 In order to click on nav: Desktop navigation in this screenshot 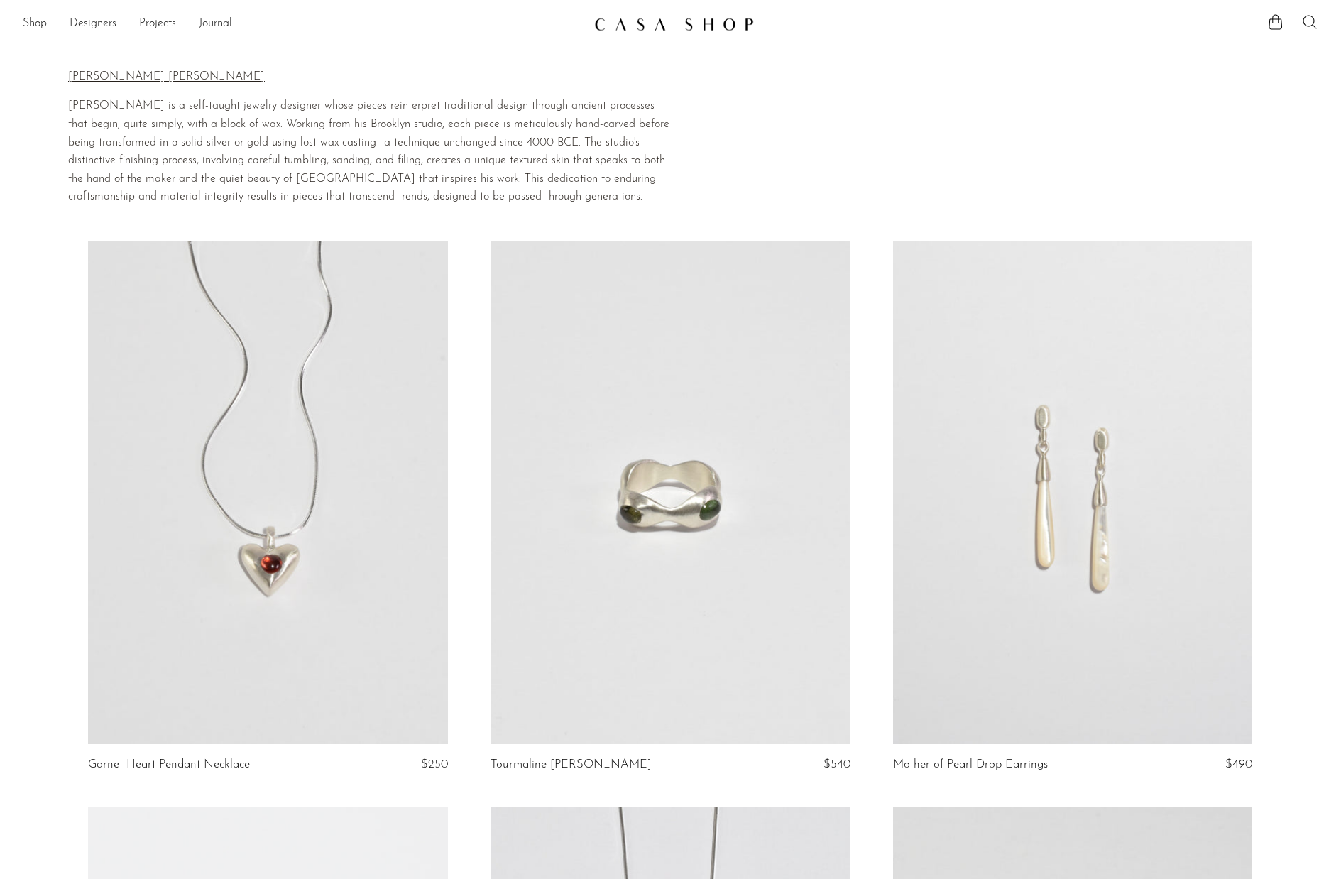, I will do `click(302, 24)`.